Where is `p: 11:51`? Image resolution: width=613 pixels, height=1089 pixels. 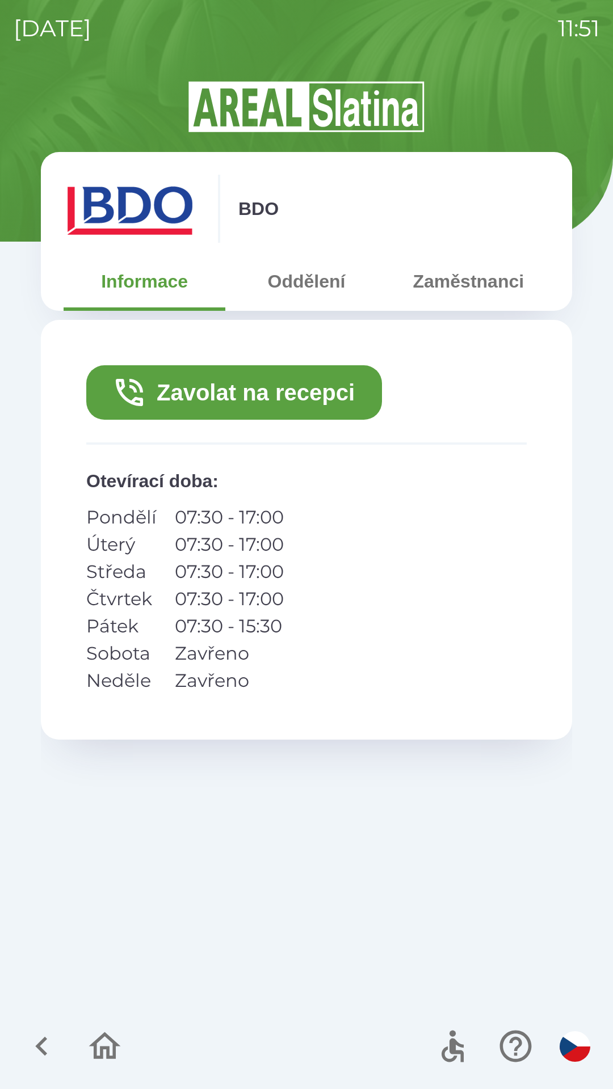
p: 11:51 is located at coordinates (578, 28).